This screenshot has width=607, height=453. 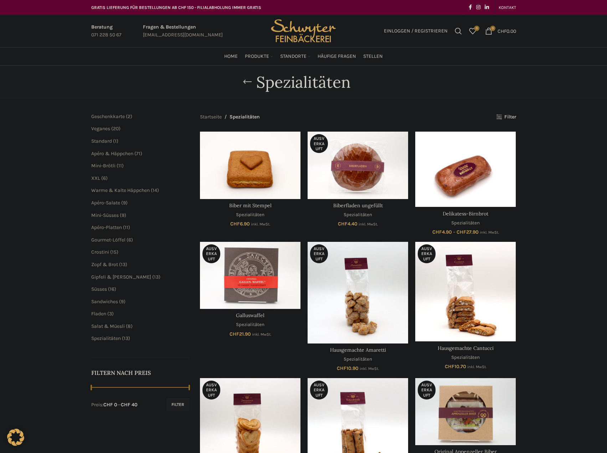 I want to click on span: Standorte, so click(x=293, y=56).